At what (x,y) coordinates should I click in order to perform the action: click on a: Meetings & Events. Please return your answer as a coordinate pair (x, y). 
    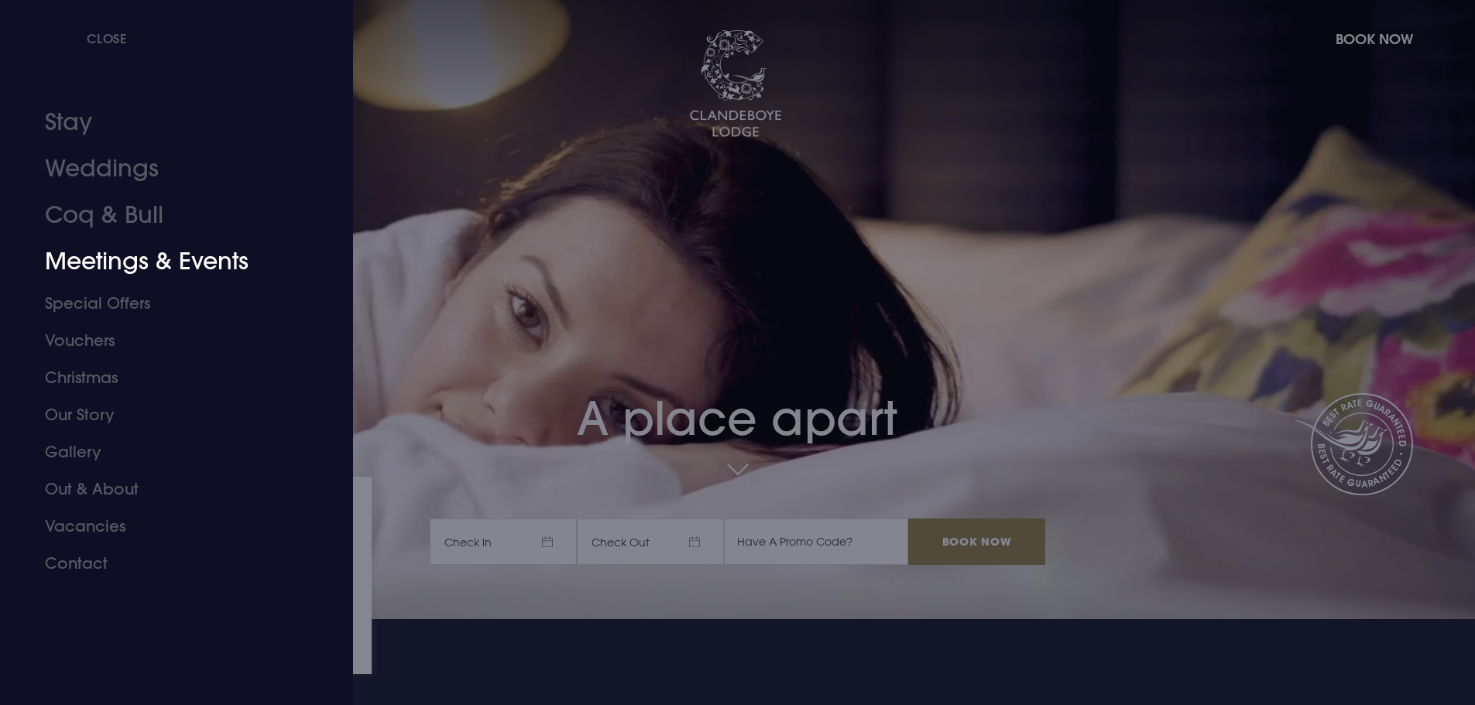
    Looking at the image, I should click on (167, 262).